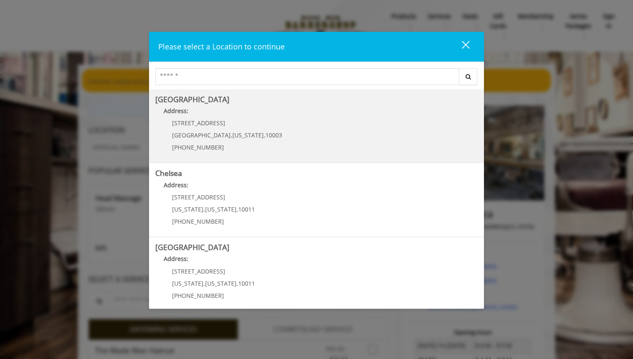  Describe the element at coordinates (221, 46) in the screenshot. I see `span: Please select a Location to continue` at that location.